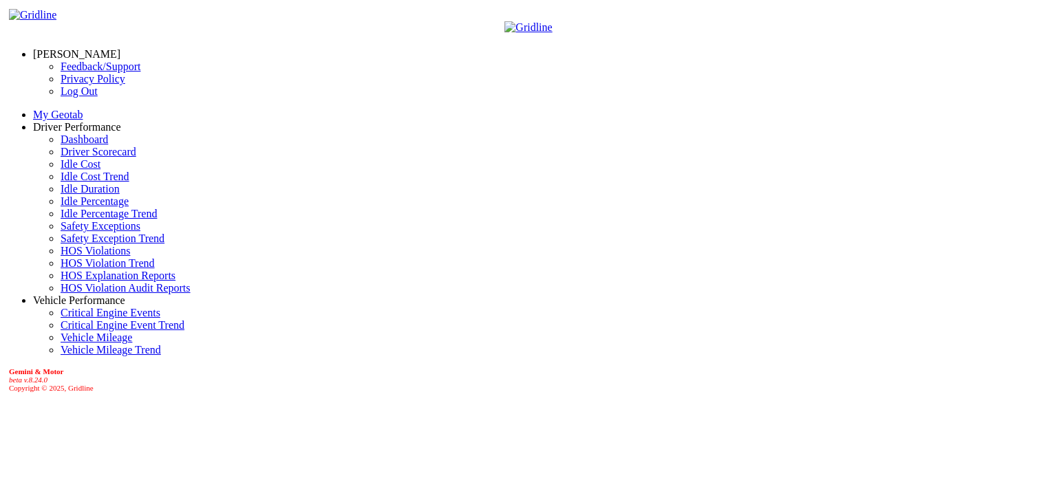 This screenshot has height=478, width=1057. I want to click on a: HOS Explanation Reports, so click(118, 275).